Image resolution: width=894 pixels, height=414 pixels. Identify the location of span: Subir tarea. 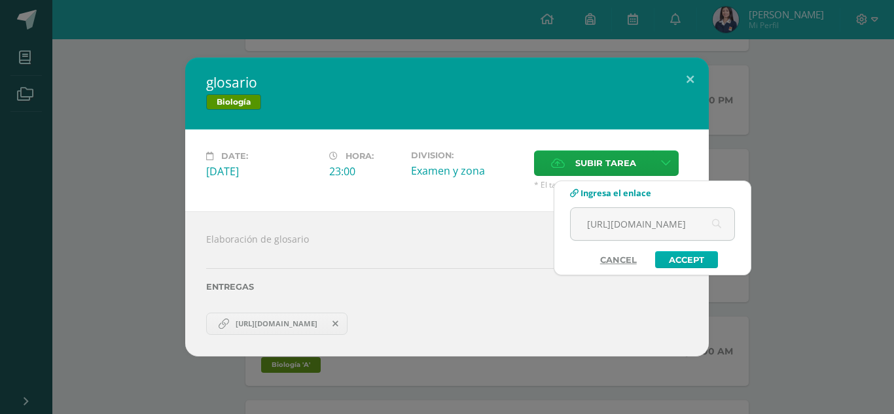
(606, 163).